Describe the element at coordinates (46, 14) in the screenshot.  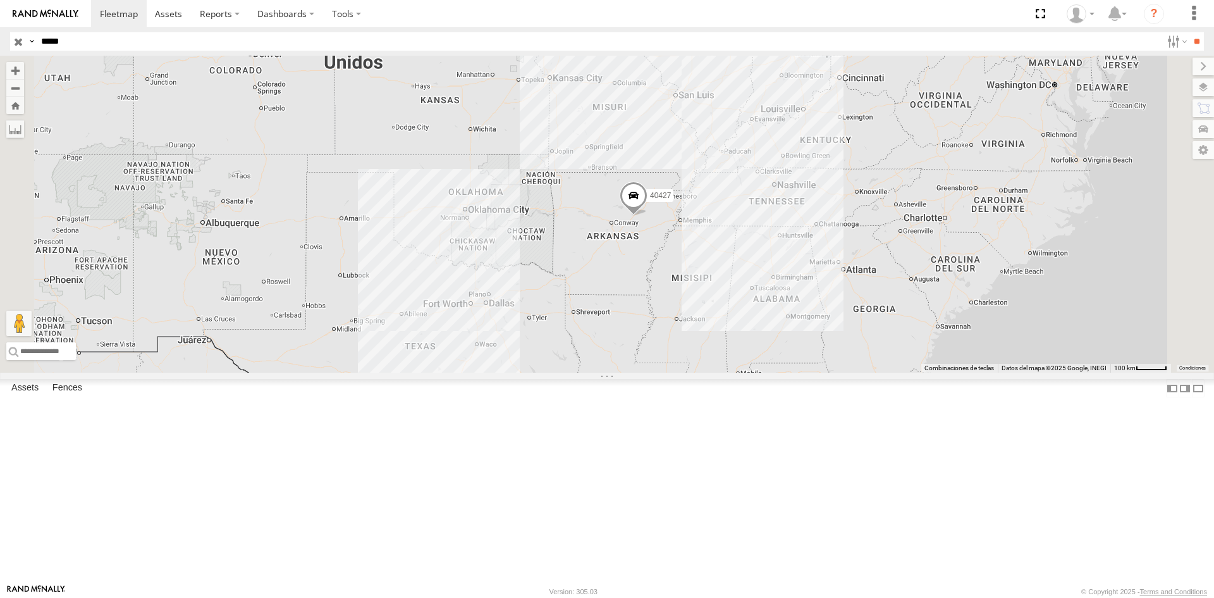
I see `img: rand-logo.svg` at that location.